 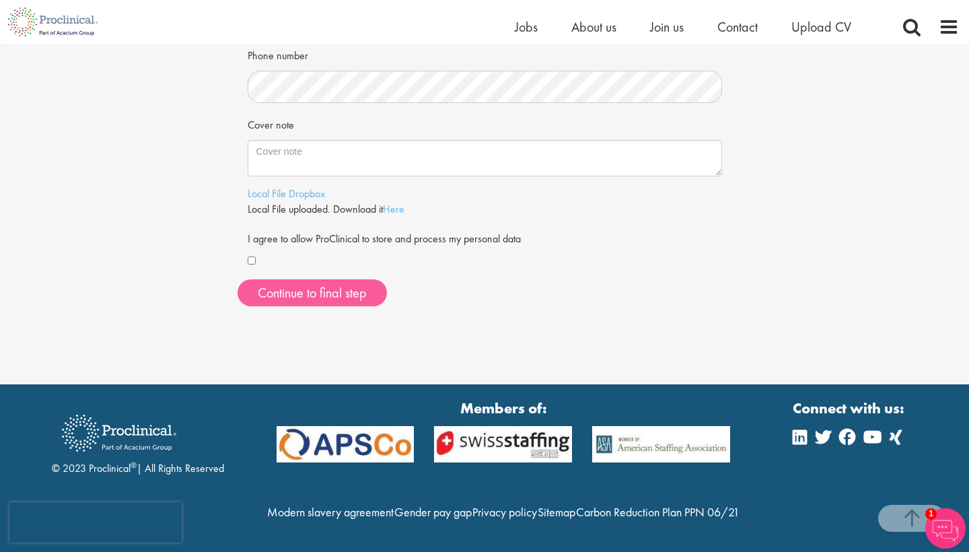 I want to click on span: Upload CV, so click(x=821, y=27).